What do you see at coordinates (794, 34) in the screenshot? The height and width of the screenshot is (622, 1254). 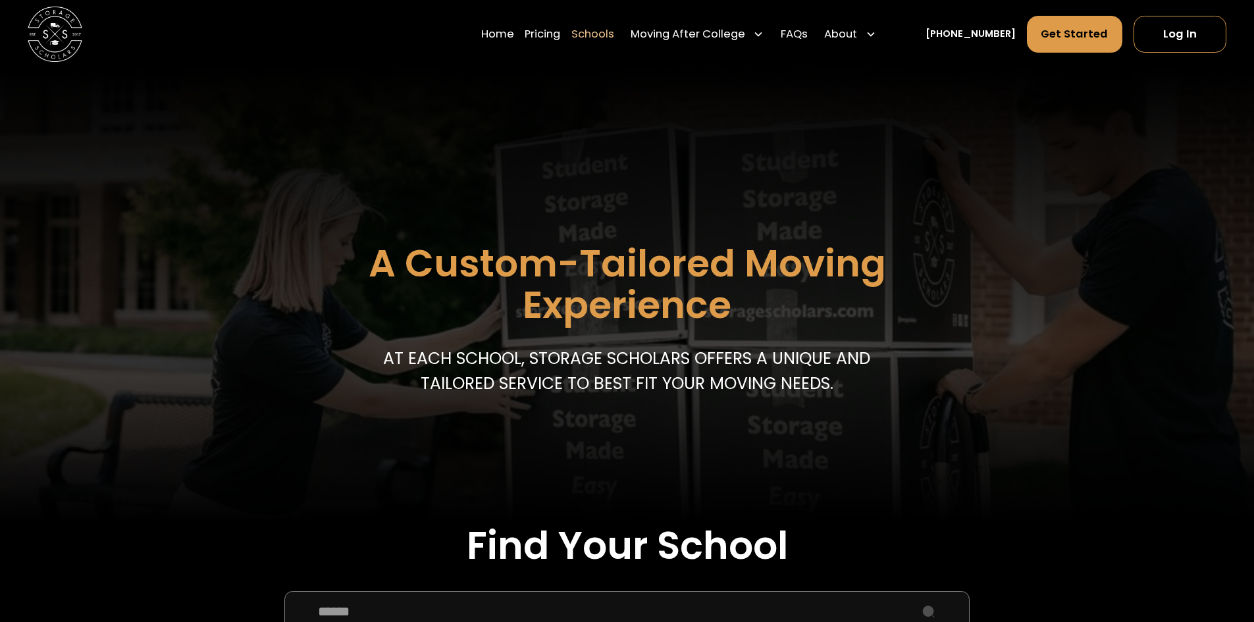 I see `a: FAQs` at bounding box center [794, 34].